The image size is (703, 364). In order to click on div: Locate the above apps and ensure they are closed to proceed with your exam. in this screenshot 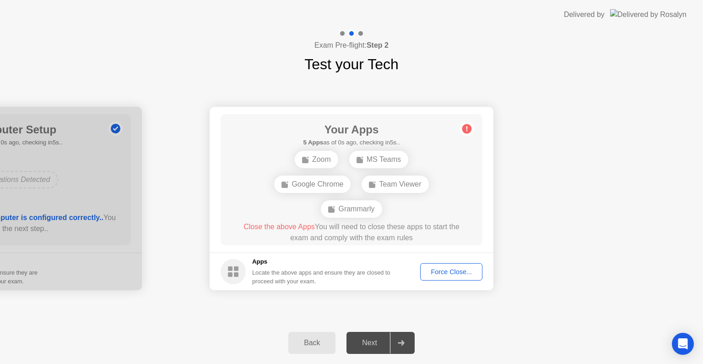, I will do `click(322, 277)`.